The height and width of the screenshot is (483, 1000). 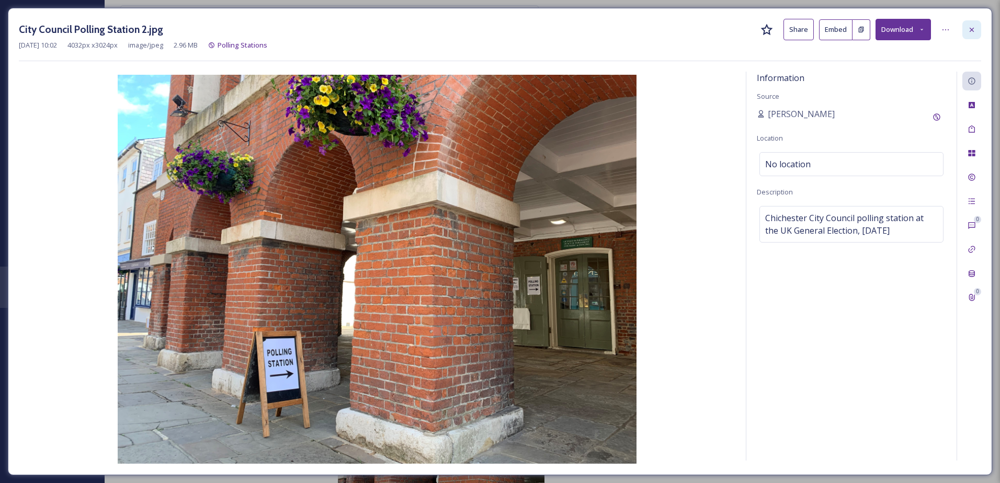 What do you see at coordinates (780, 78) in the screenshot?
I see `span: Information` at bounding box center [780, 78].